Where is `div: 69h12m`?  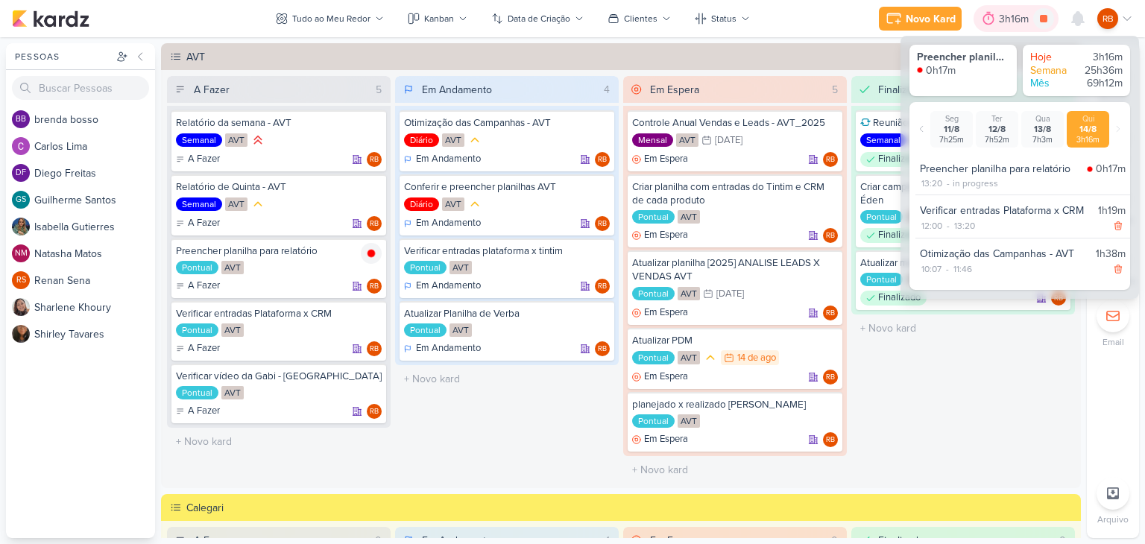
div: 69h12m is located at coordinates (1101, 84).